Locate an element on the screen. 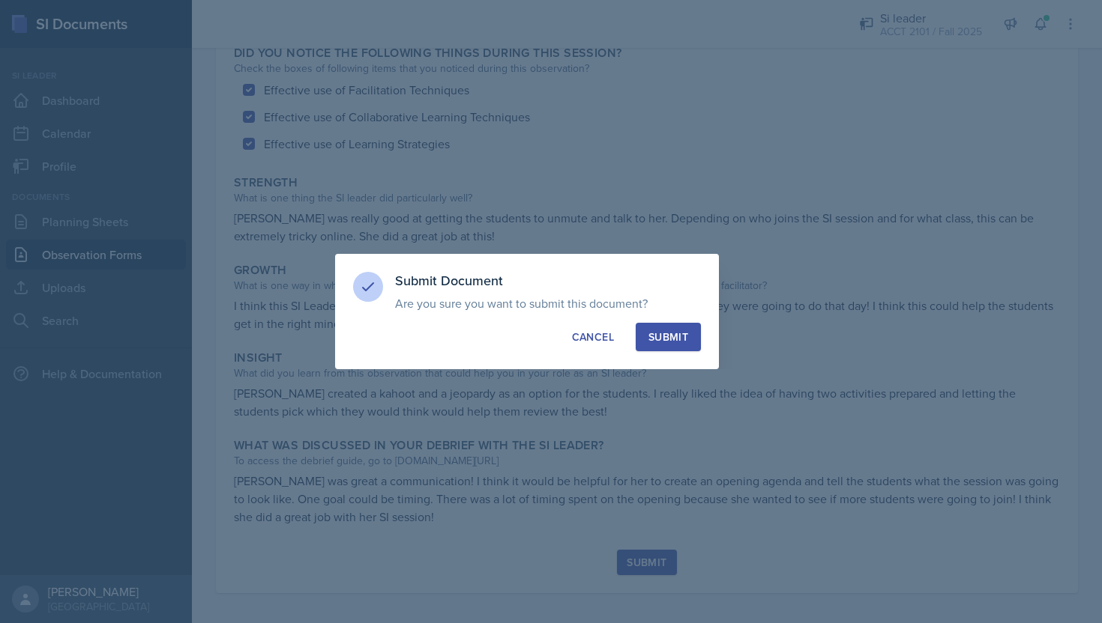 The width and height of the screenshot is (1102, 623). div: Submit is located at coordinates (668, 337).